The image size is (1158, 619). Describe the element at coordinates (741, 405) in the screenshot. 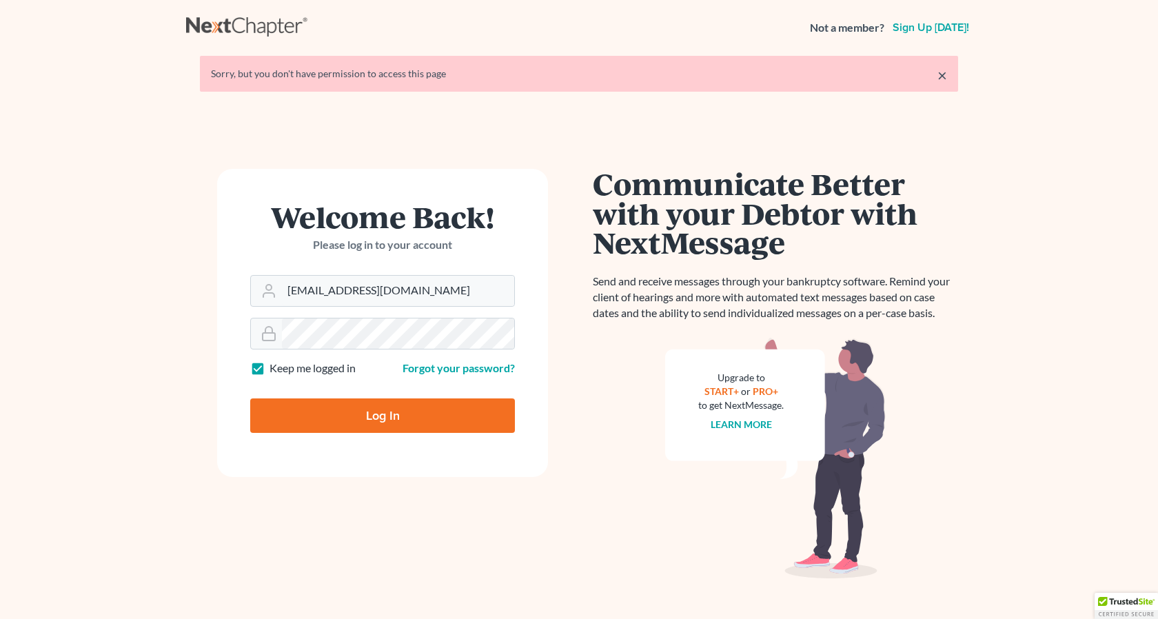

I see `div: to get NextMessage.` at that location.